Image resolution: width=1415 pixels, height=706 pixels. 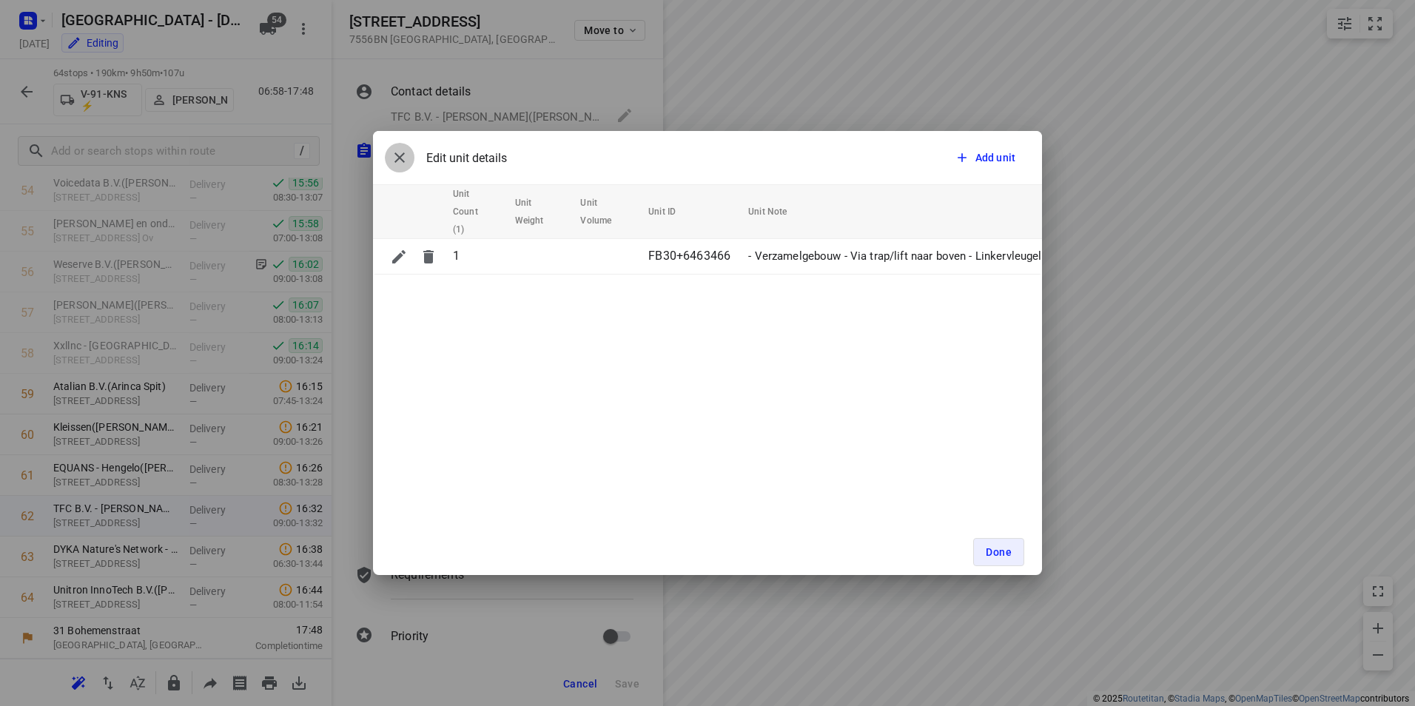 I want to click on button: Edit, so click(x=399, y=257).